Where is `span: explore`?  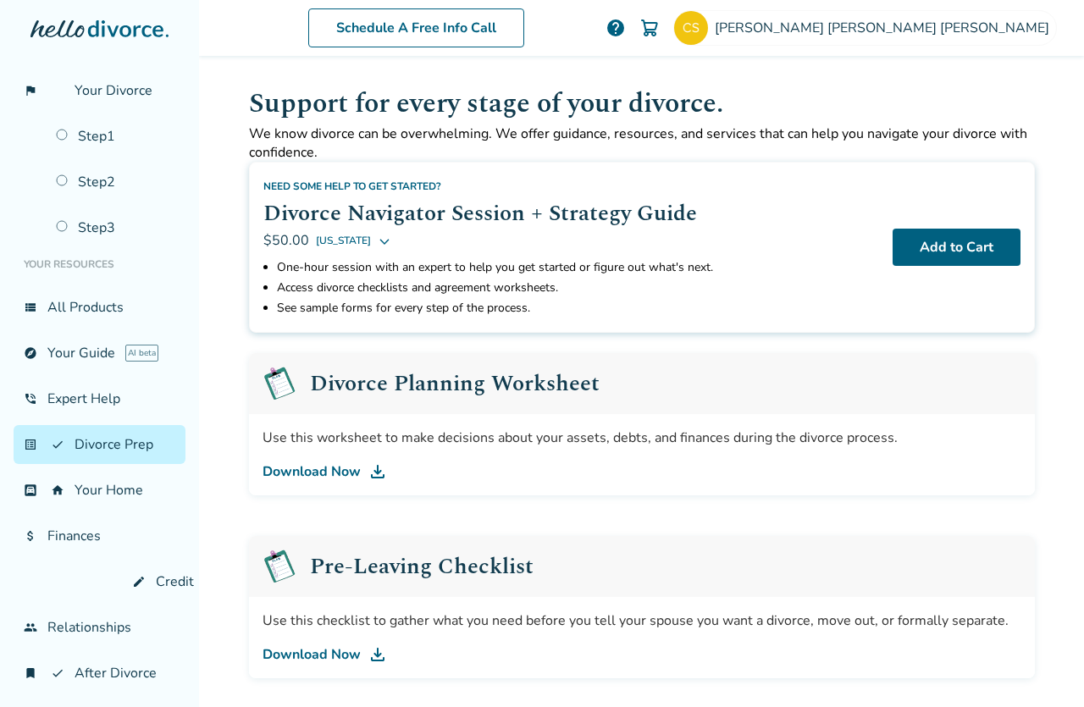
span: explore is located at coordinates (30, 353).